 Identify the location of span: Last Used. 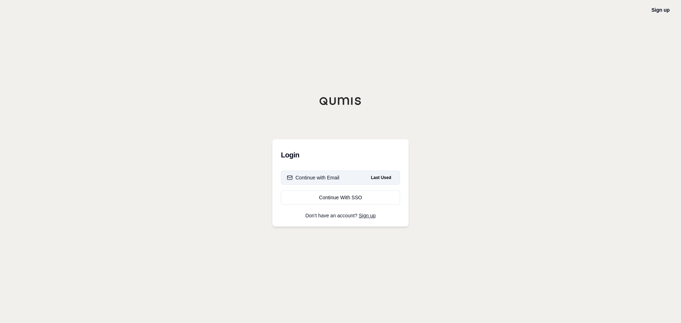
(381, 178).